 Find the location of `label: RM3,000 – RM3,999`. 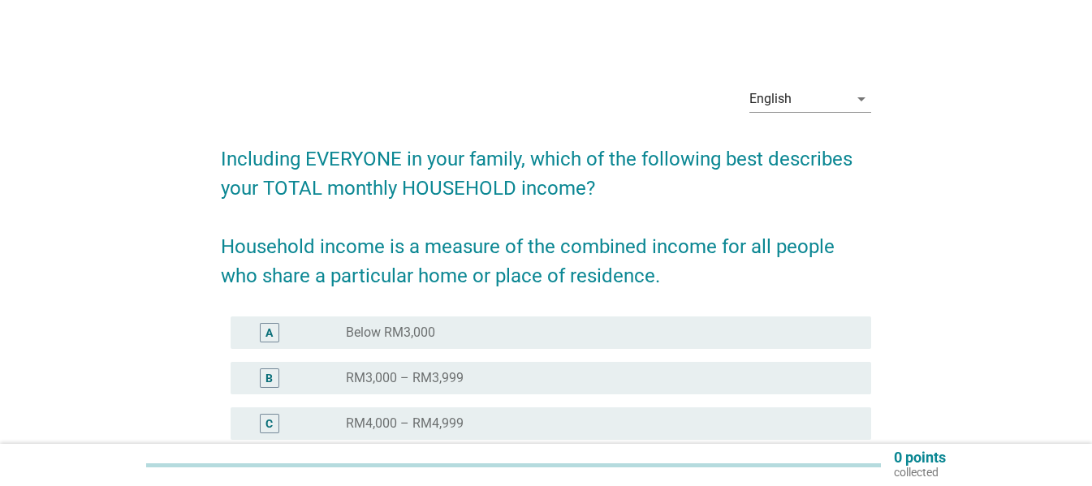

label: RM3,000 – RM3,999 is located at coordinates (404, 378).